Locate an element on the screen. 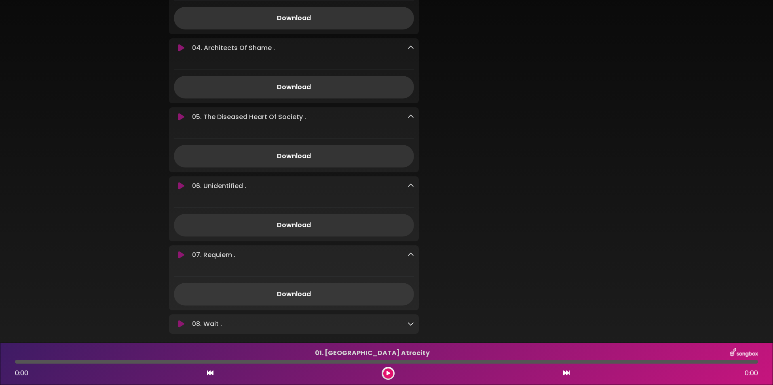  p: 07. Requiem . is located at coordinates (299, 255).